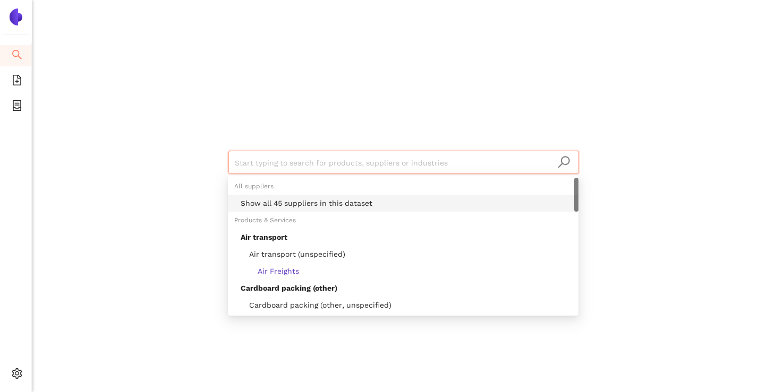 The height and width of the screenshot is (392, 775). What do you see at coordinates (403, 220) in the screenshot?
I see `div: Products & Services` at bounding box center [403, 220].